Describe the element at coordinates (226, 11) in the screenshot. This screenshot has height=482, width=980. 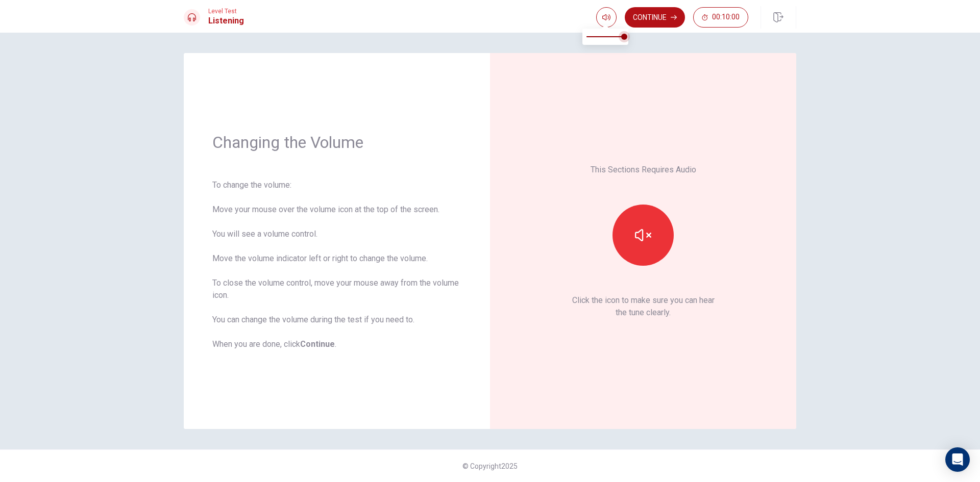
I see `span: Level Test` at that location.